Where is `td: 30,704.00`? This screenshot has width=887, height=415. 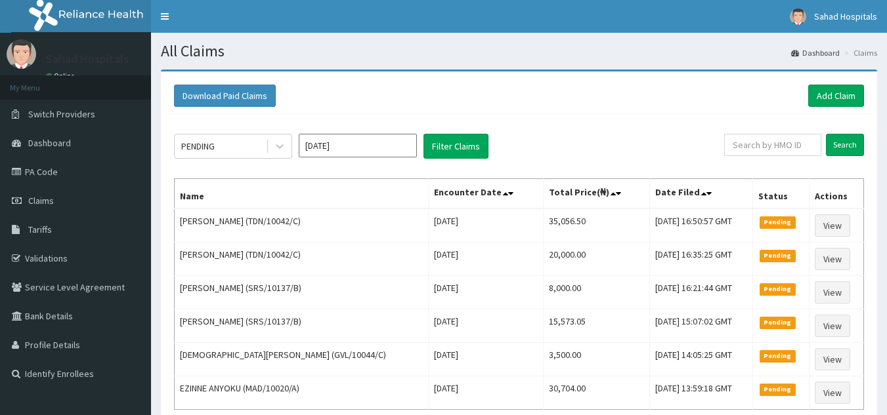 td: 30,704.00 is located at coordinates (597, 393).